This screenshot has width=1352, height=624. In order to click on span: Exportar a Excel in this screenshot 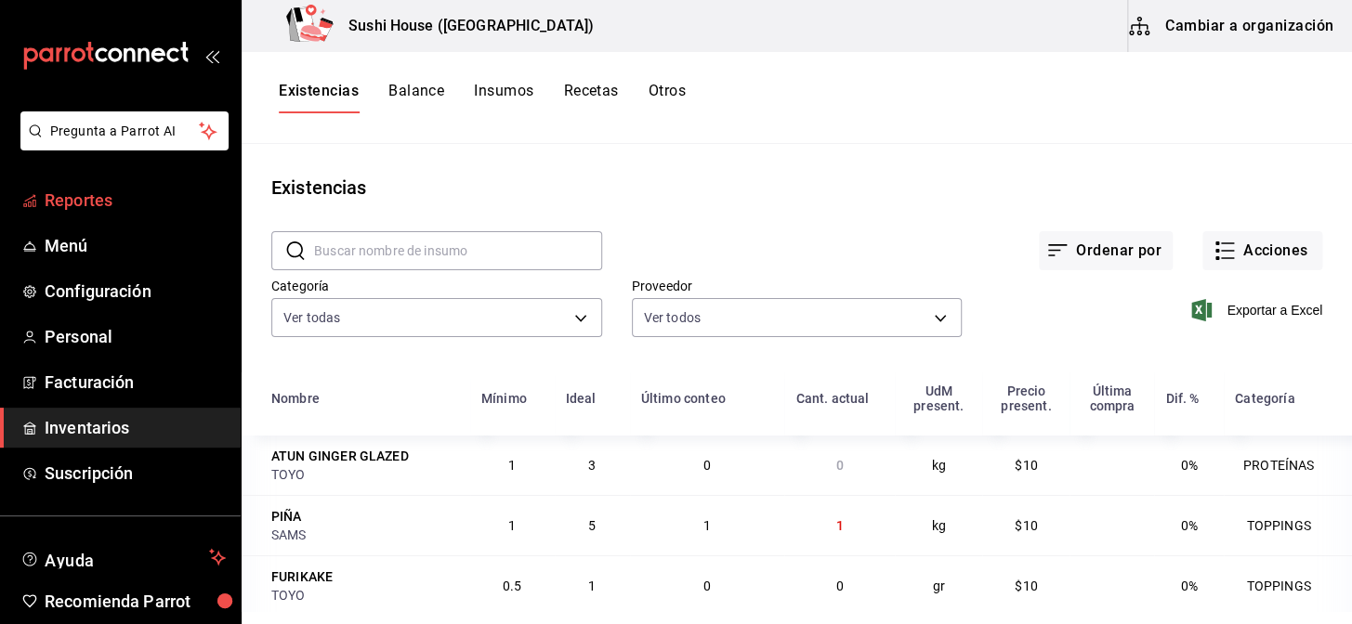, I will do `click(1258, 310)`.